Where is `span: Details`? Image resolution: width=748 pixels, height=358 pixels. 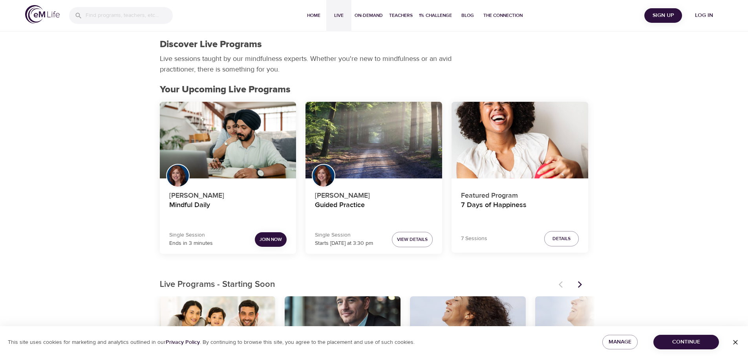
span: Details is located at coordinates (562, 238).